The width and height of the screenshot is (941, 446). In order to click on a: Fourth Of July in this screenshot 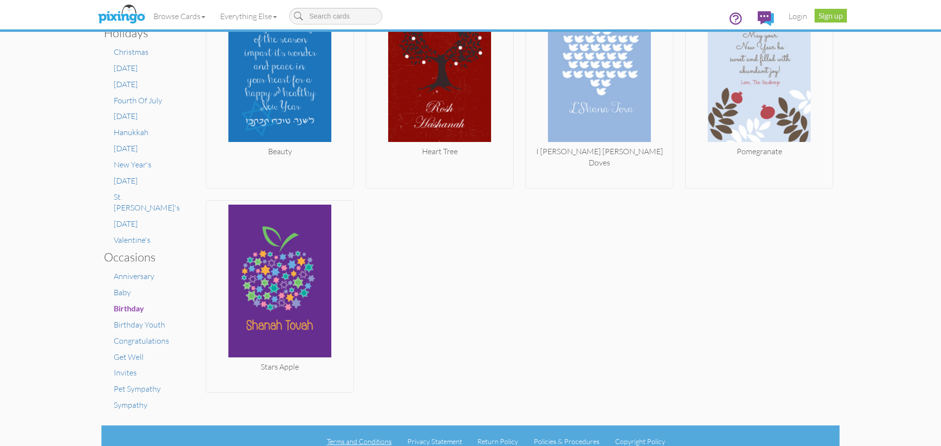, I will do `click(138, 100)`.